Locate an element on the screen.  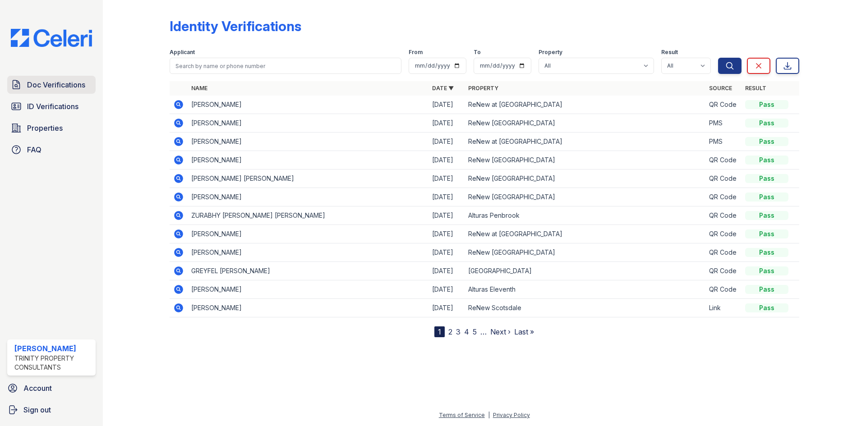
label: From is located at coordinates (416, 52).